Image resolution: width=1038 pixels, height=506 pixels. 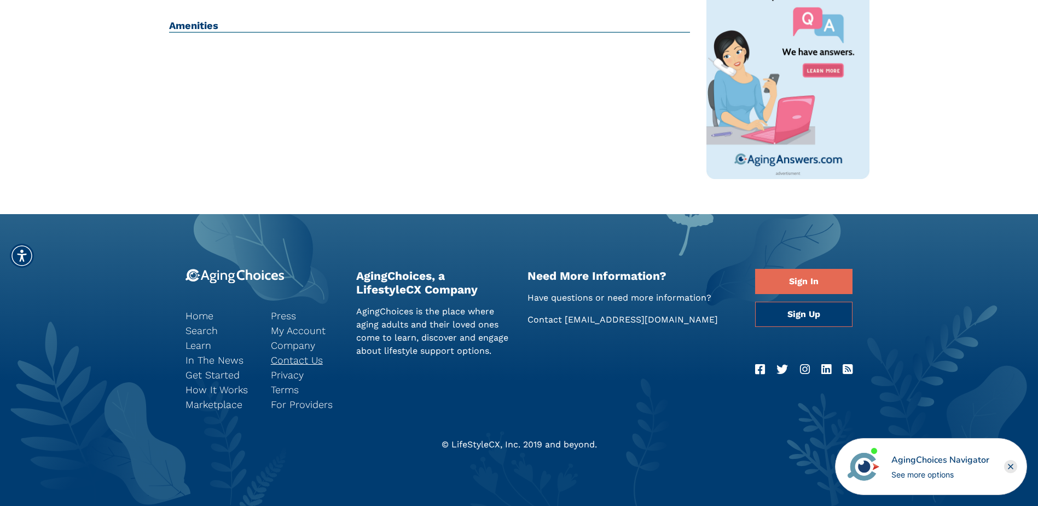 I want to click on div: © LifeStyleCX, Inc. 2019 and beyond., so click(x=519, y=444).